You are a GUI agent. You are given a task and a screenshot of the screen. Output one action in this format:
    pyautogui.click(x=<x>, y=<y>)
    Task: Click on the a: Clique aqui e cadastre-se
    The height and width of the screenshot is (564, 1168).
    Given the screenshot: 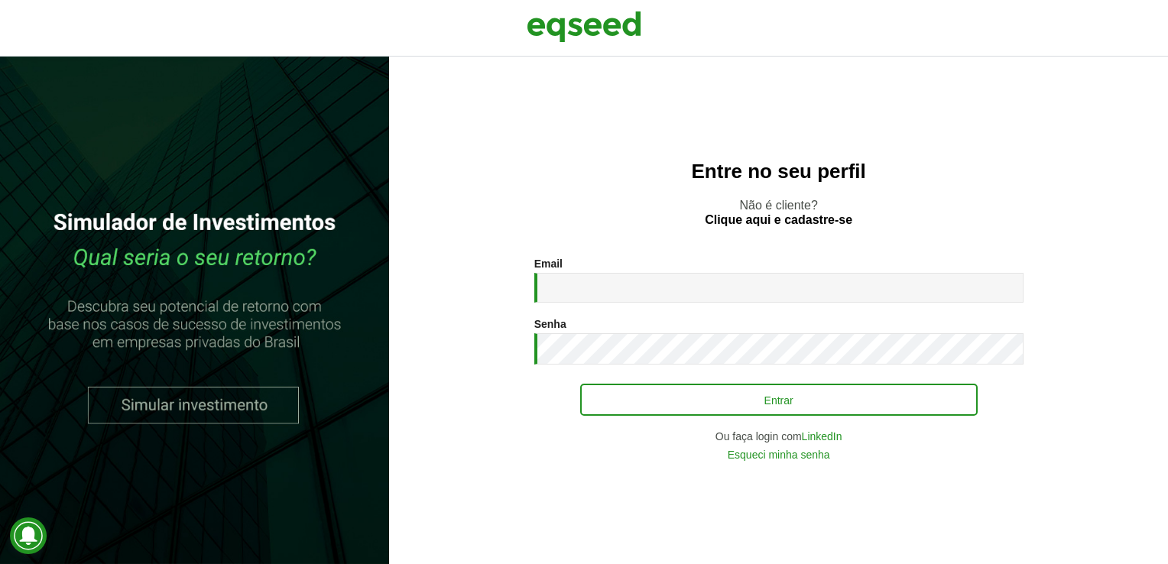 What is the action you would take?
    pyautogui.click(x=778, y=220)
    